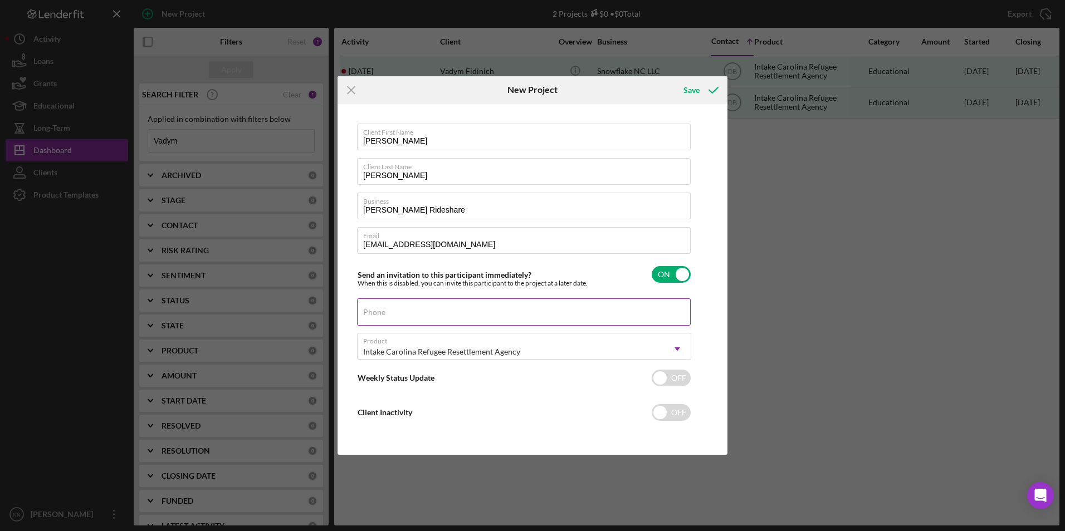 The image size is (1065, 531). Describe the element at coordinates (374, 312) in the screenshot. I see `label: Phone` at that location.